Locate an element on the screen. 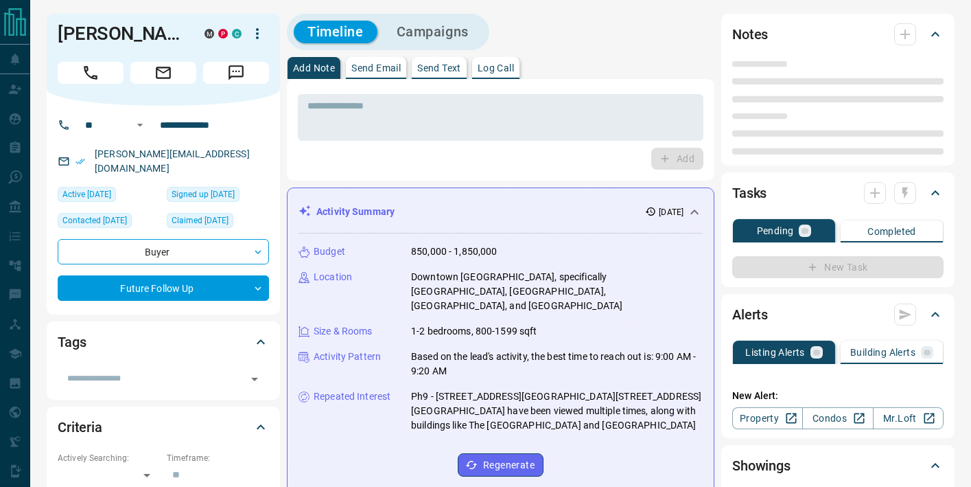 Image resolution: width=971 pixels, height=487 pixels. p: Building Alerts is located at coordinates (883, 352).